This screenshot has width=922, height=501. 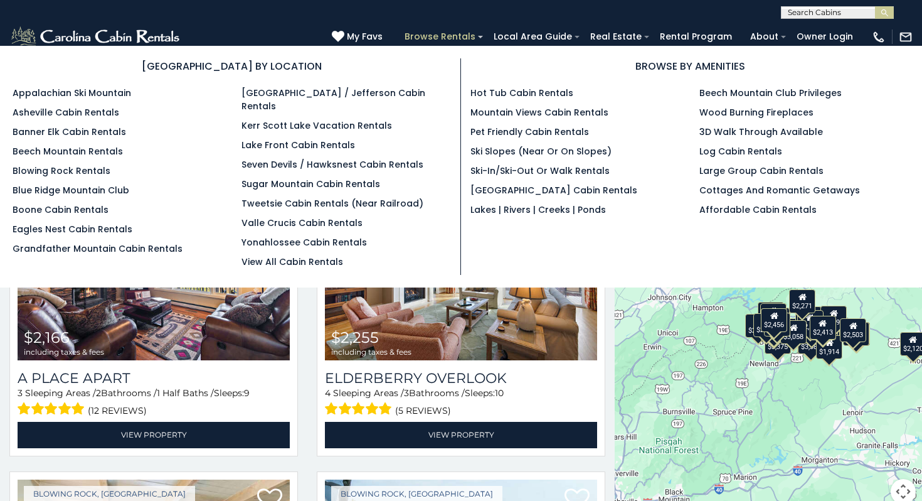 What do you see at coordinates (69, 132) in the screenshot?
I see `a: Banner Elk Cabin Rentals` at bounding box center [69, 132].